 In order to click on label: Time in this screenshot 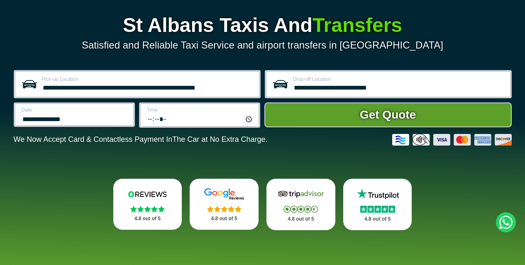, I will do `click(200, 110)`.